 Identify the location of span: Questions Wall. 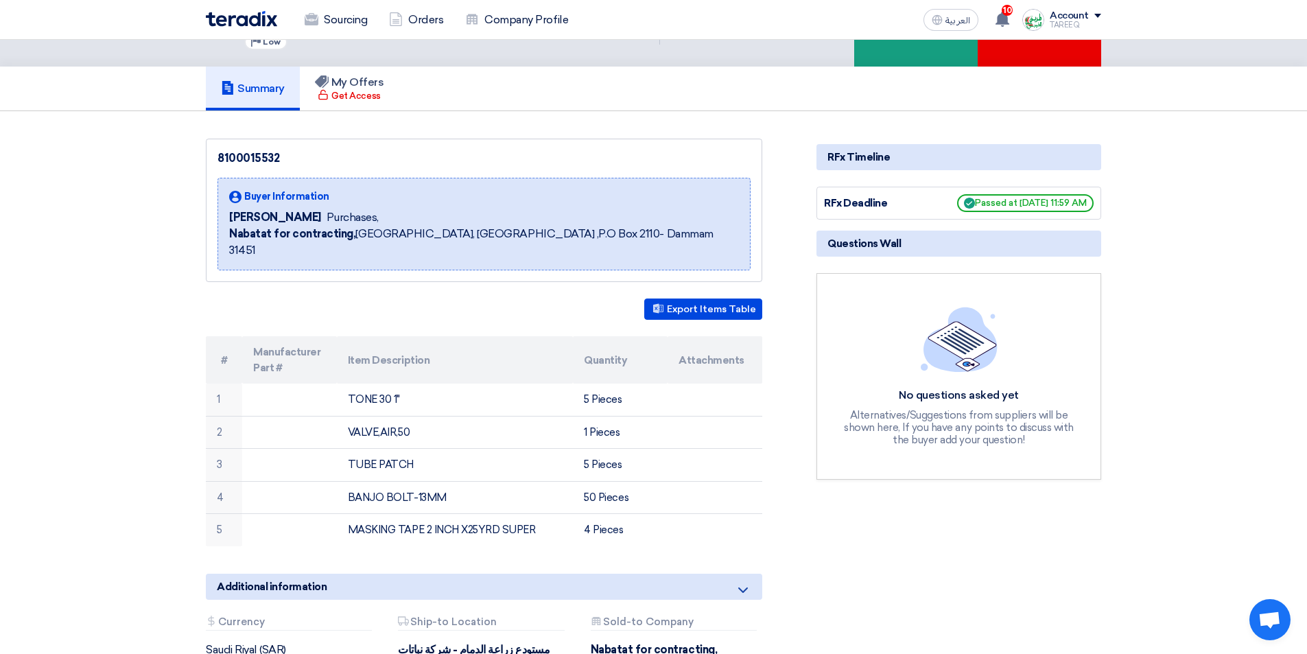
(864, 244).